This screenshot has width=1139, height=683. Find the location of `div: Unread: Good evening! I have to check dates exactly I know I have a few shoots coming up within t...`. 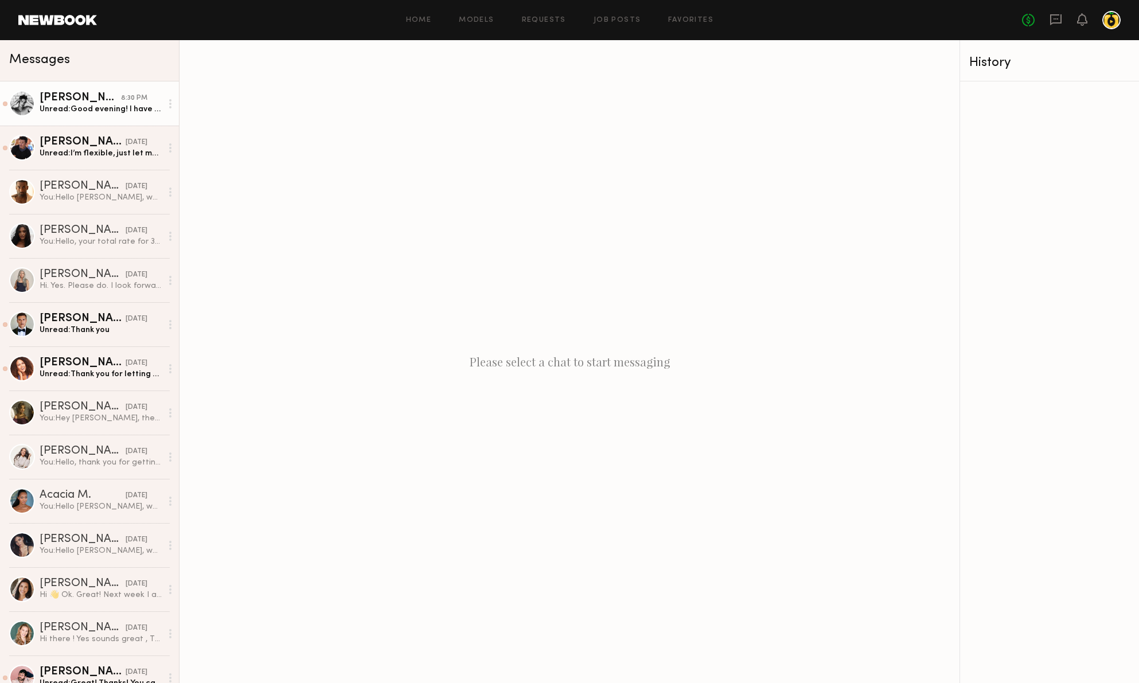

div: Unread: Good evening! I have to check dates exactly I know I have a few shoots coming up within t... is located at coordinates (100, 109).